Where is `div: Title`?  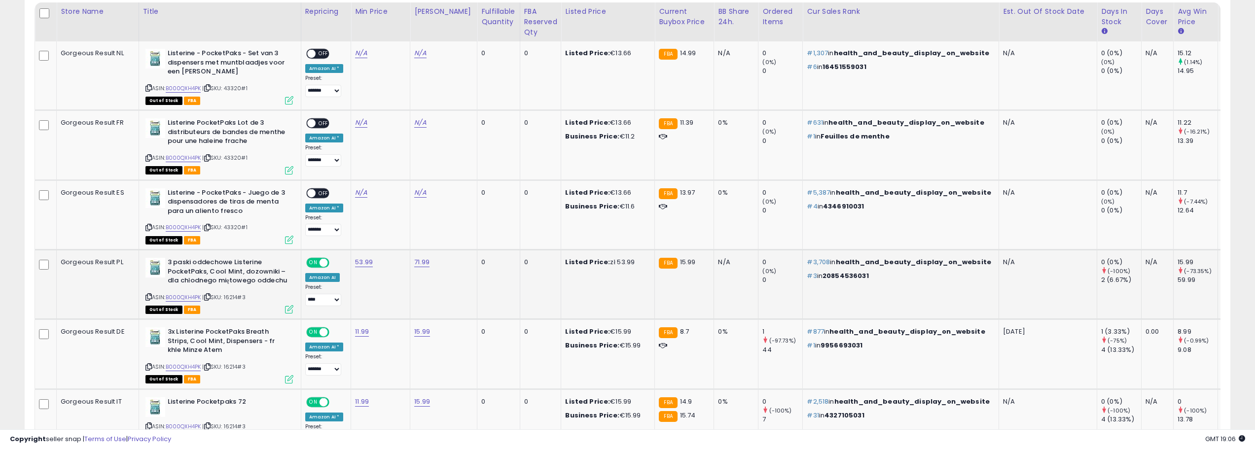
div: Title is located at coordinates (220, 11).